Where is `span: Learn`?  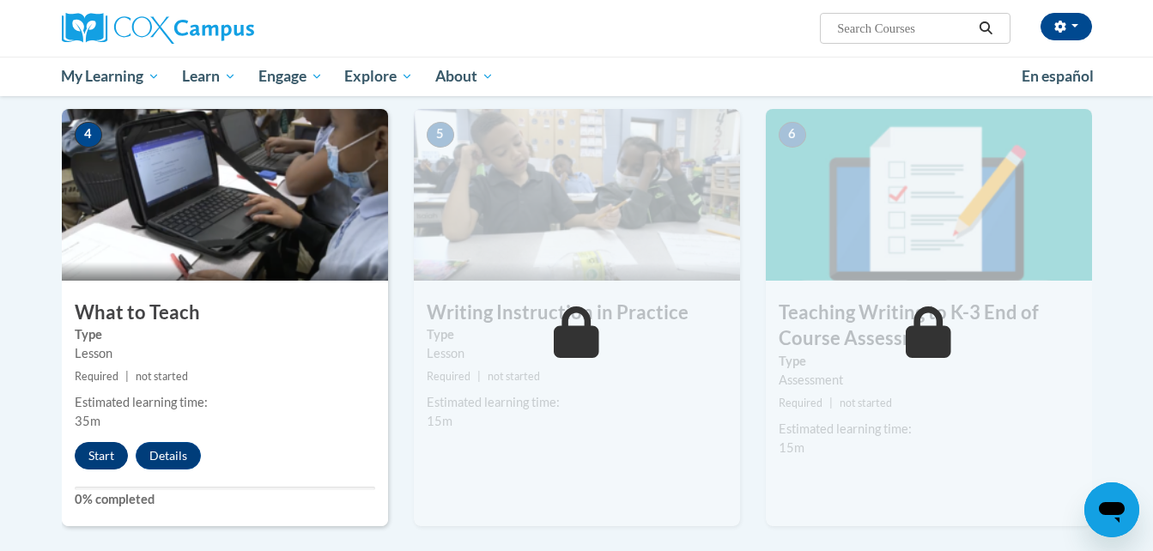
span: Learn is located at coordinates (209, 76).